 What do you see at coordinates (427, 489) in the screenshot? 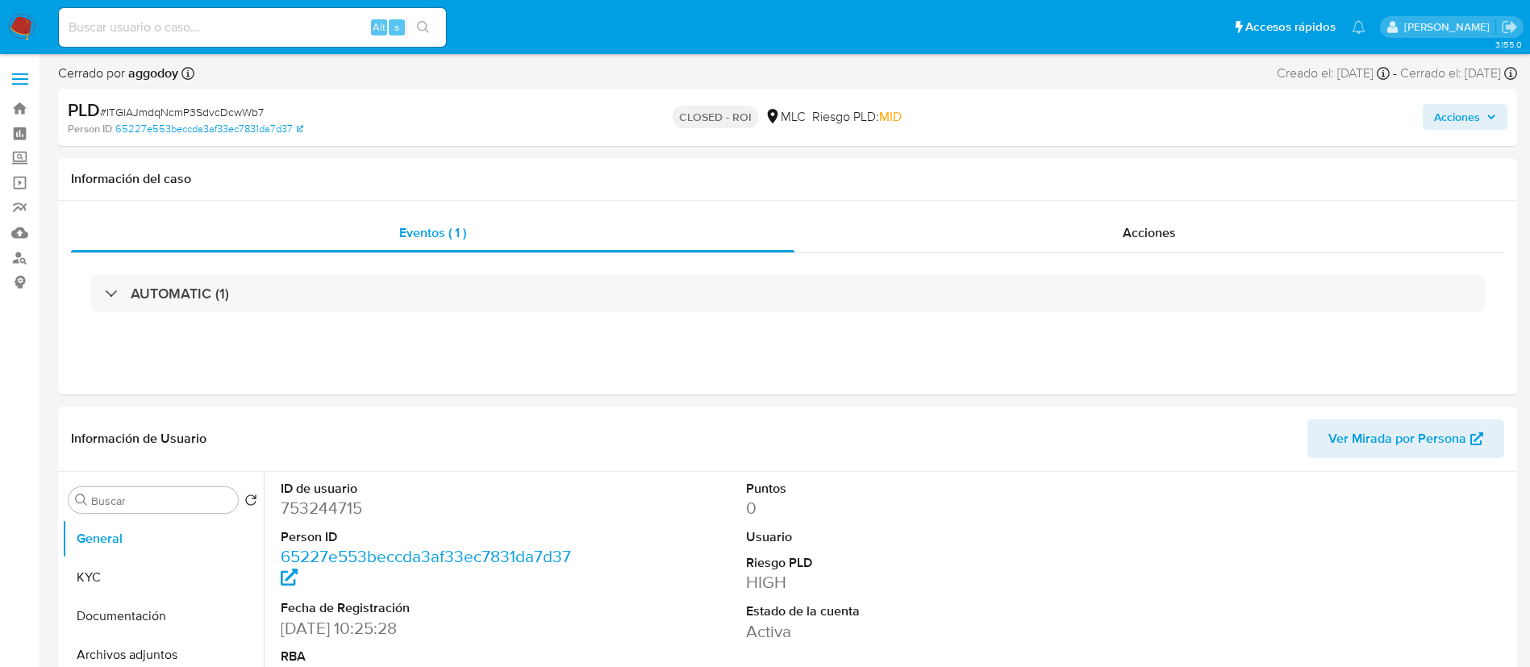
I see `dt: ID de usuario` at bounding box center [427, 489].